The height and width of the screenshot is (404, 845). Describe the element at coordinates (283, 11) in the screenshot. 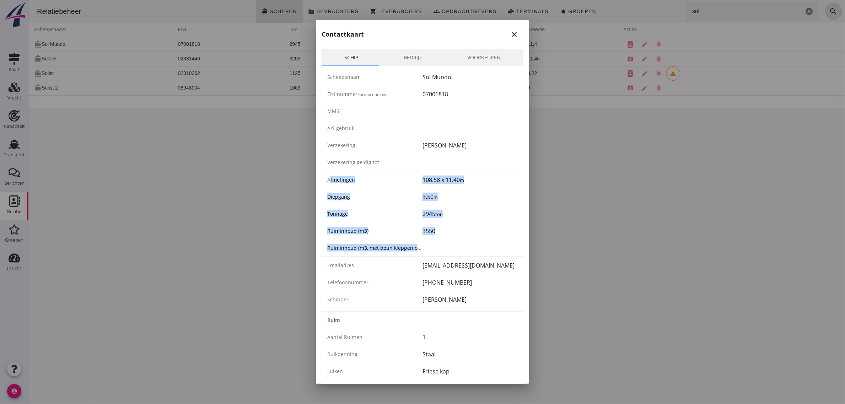

I see `i: business` at that location.